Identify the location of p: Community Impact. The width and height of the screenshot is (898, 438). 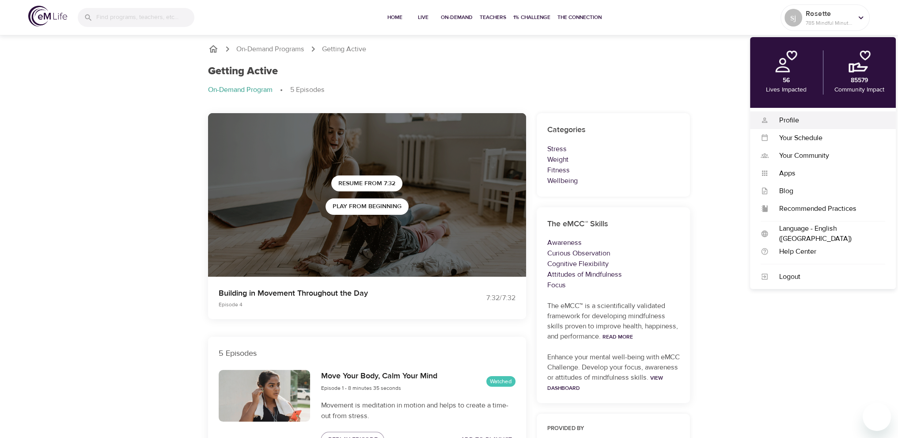
(859, 90).